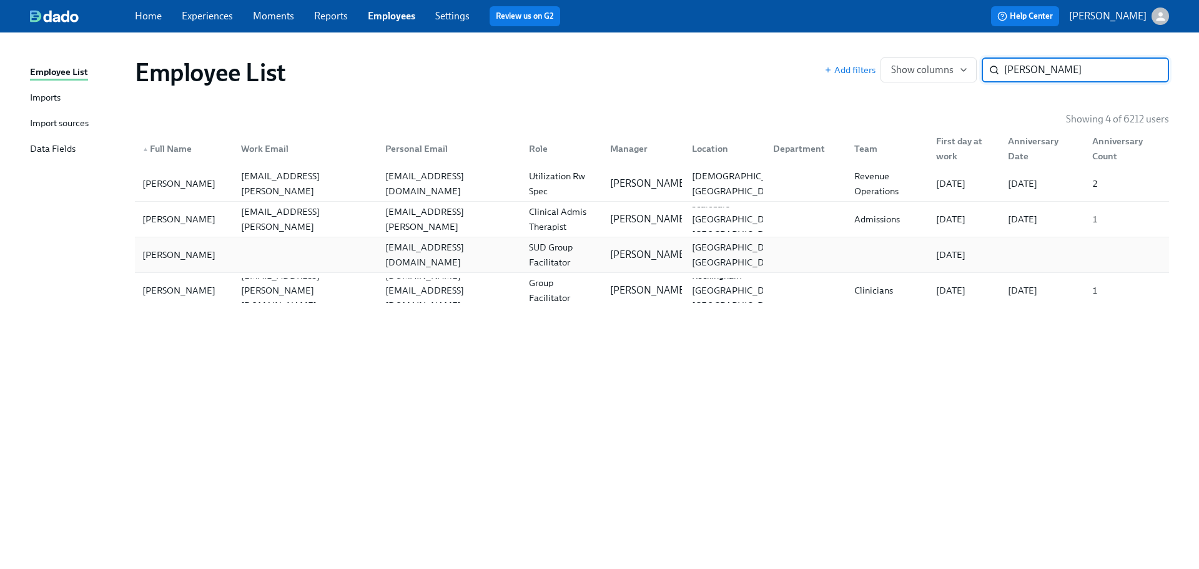 This screenshot has width=1199, height=569. Describe the element at coordinates (59, 72) in the screenshot. I see `div: Employee List` at that location.